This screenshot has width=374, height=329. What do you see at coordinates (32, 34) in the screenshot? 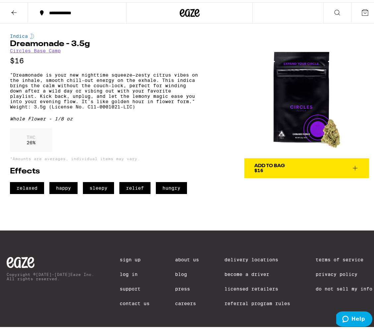
I see `img: indicaColor.svg` at bounding box center [32, 34].